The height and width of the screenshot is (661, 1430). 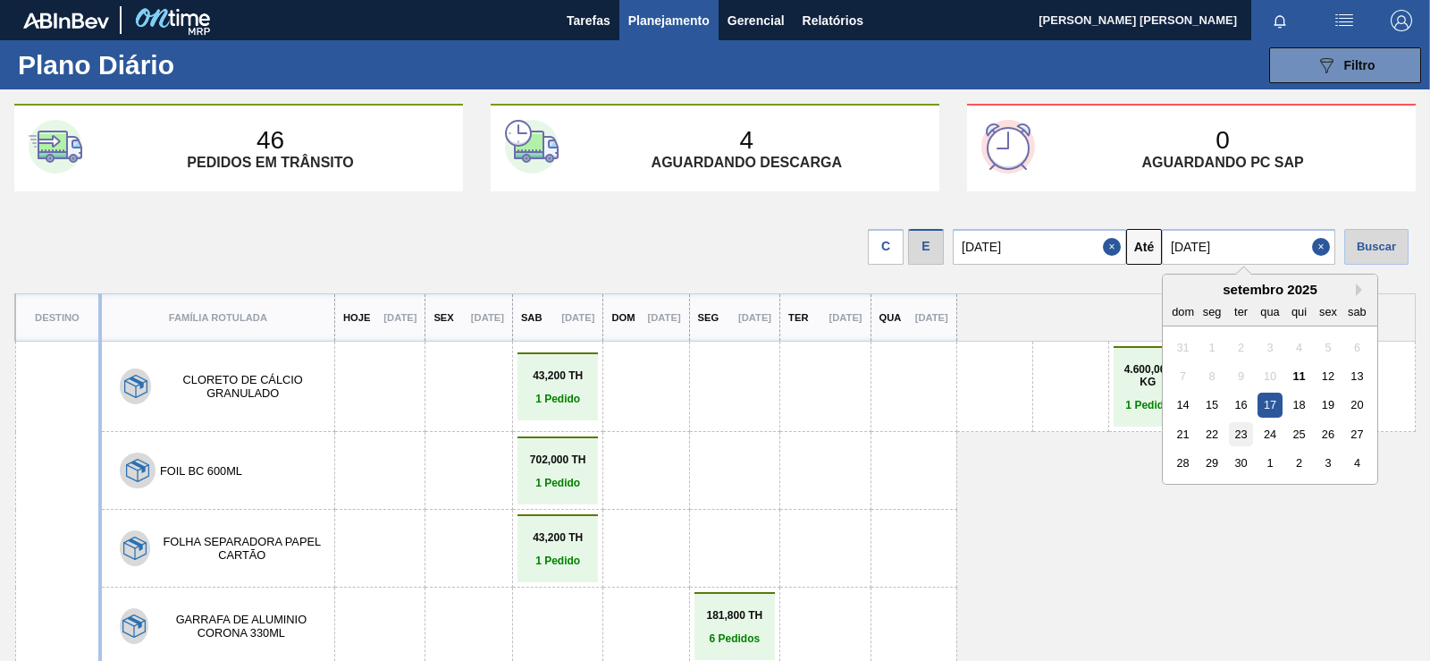 I want to click on div: qua, so click(x=1270, y=311).